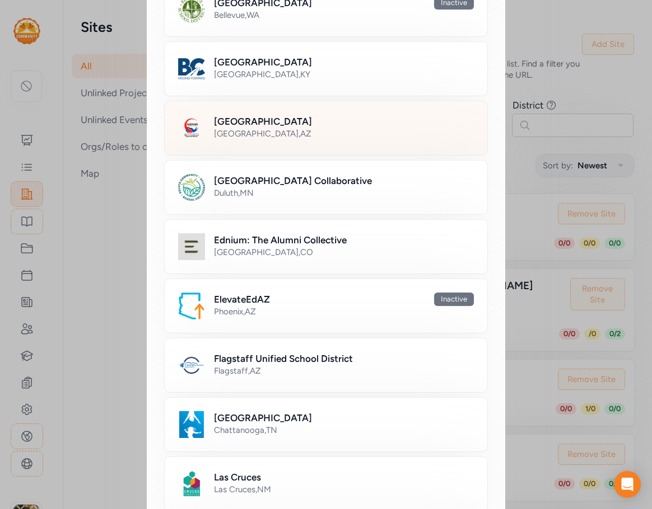 The width and height of the screenshot is (652, 509). What do you see at coordinates (344, 371) in the screenshot?
I see `div: Flagstaff , AZ` at bounding box center [344, 371].